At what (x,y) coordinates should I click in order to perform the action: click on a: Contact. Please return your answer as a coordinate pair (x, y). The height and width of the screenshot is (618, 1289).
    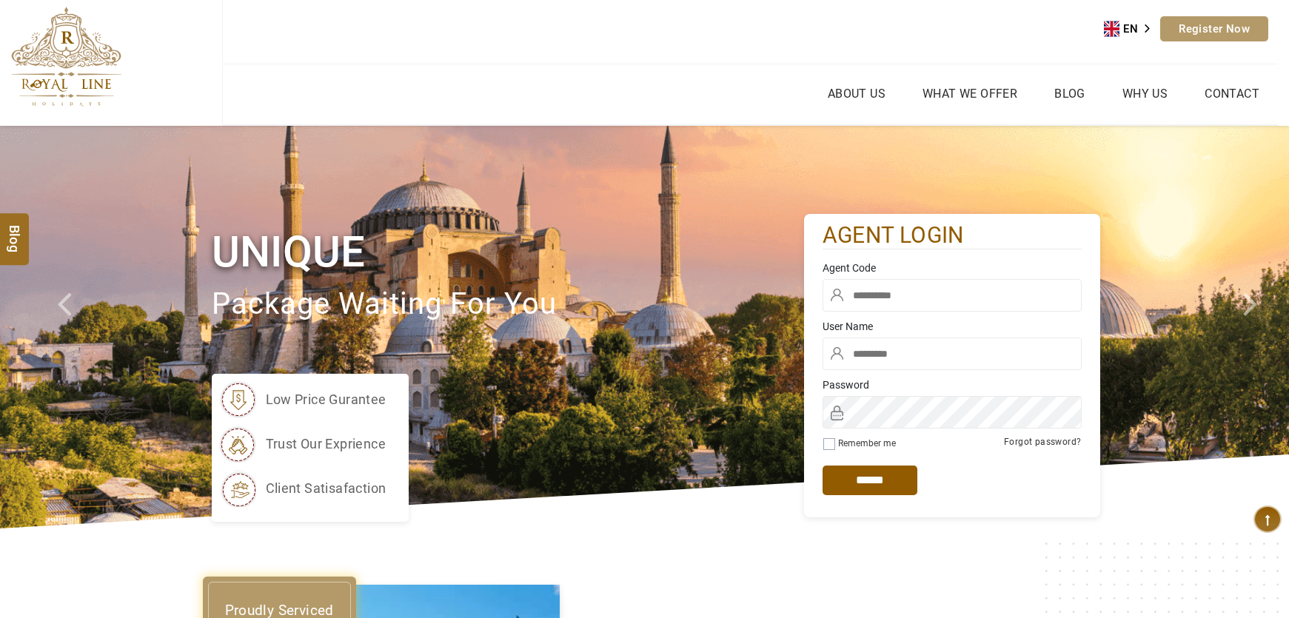
    Looking at the image, I should click on (1232, 93).